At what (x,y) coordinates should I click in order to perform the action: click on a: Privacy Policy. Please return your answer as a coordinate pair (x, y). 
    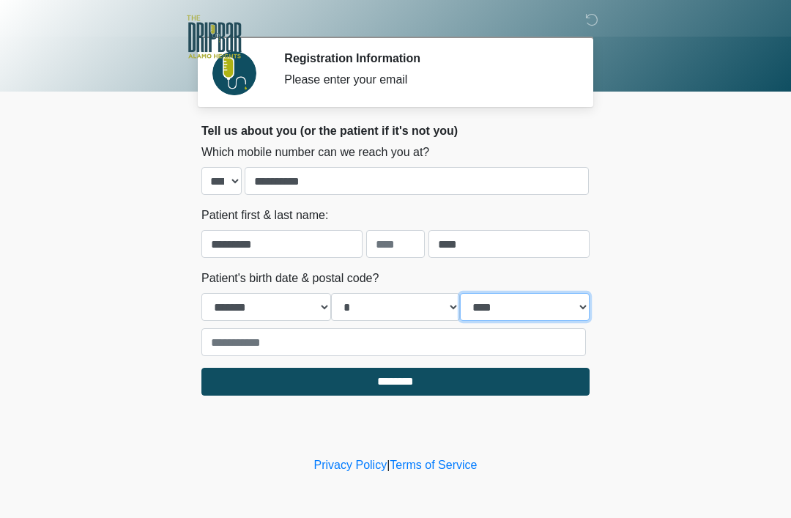
    Looking at the image, I should click on (351, 464).